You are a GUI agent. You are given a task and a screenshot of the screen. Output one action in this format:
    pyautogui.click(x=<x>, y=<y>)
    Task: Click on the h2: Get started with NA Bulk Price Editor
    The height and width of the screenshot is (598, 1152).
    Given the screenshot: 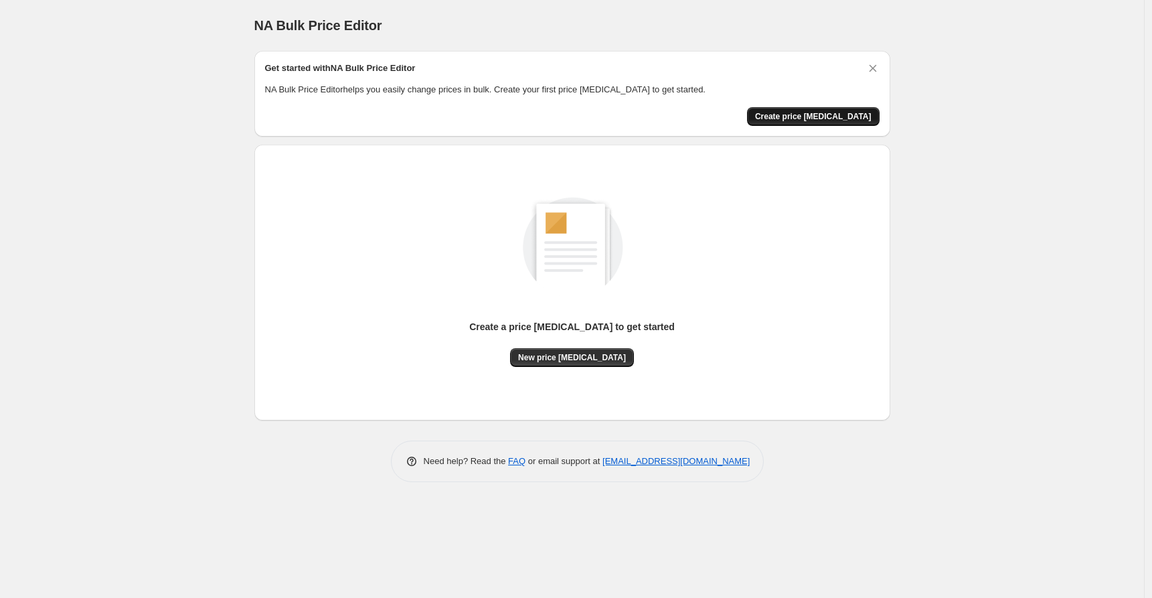 What is the action you would take?
    pyautogui.click(x=340, y=68)
    